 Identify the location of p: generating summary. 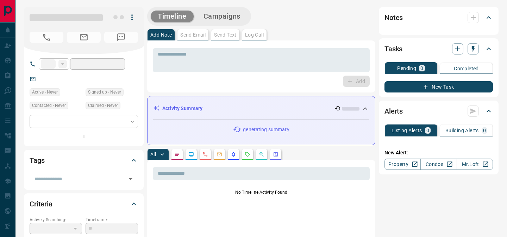
(266, 130).